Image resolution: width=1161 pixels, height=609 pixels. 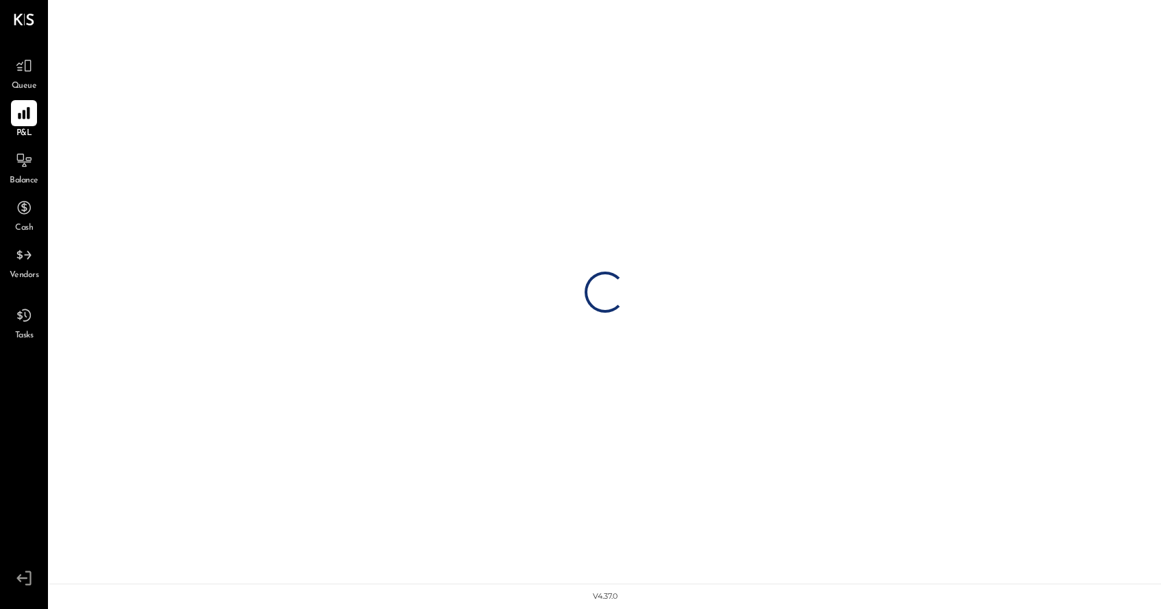 What do you see at coordinates (24, 322) in the screenshot?
I see `a: Tasks` at bounding box center [24, 322].